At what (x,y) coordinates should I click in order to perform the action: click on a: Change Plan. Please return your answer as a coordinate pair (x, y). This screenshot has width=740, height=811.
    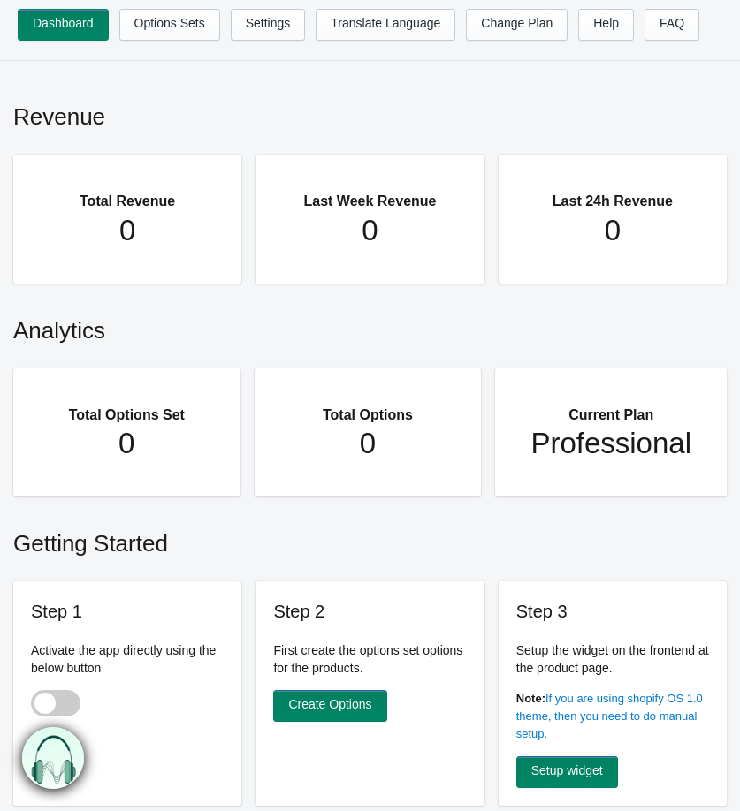
    Looking at the image, I should click on (516, 25).